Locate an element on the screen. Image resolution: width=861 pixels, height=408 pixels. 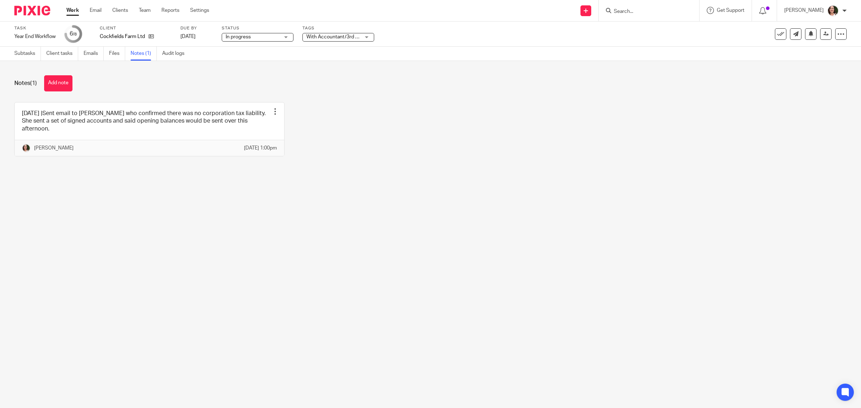
button: Add note is located at coordinates (58, 83).